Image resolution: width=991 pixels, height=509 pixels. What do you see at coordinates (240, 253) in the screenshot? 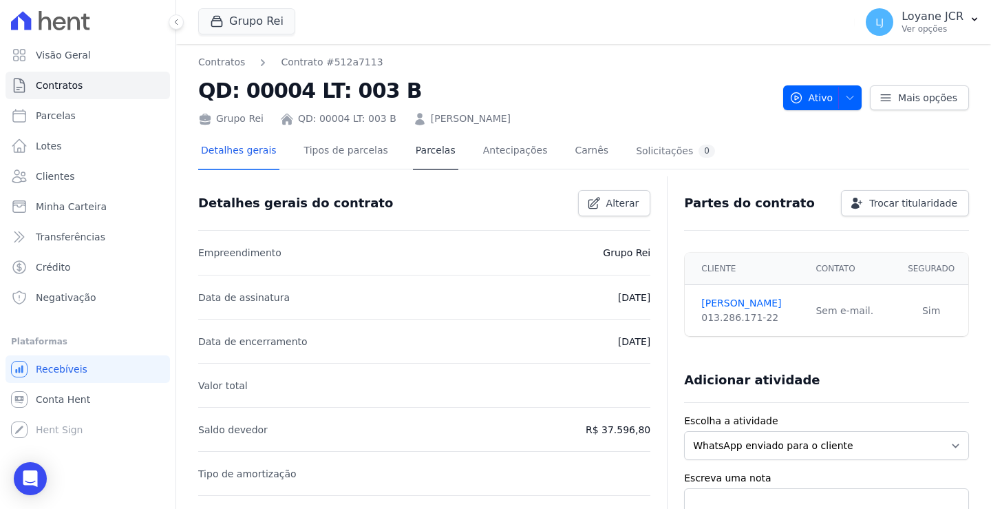
I see `p: Empreendimento` at bounding box center [240, 253].